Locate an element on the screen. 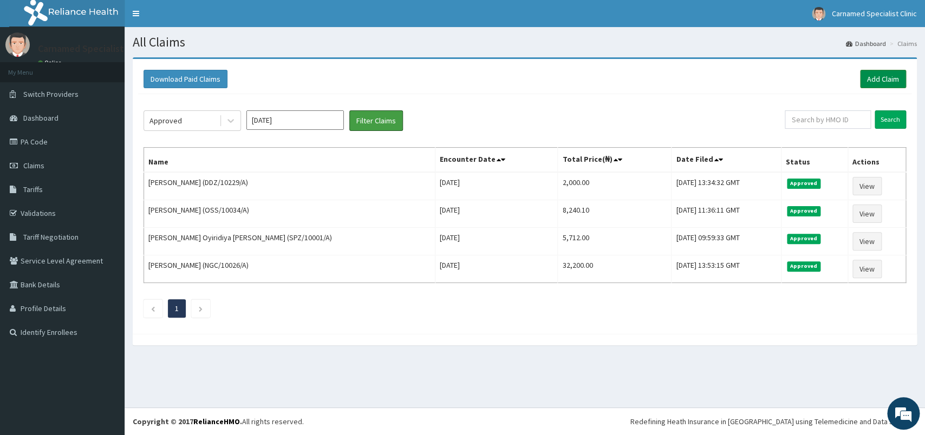 The width and height of the screenshot is (925, 435). th: Encounter Date is located at coordinates (496, 160).